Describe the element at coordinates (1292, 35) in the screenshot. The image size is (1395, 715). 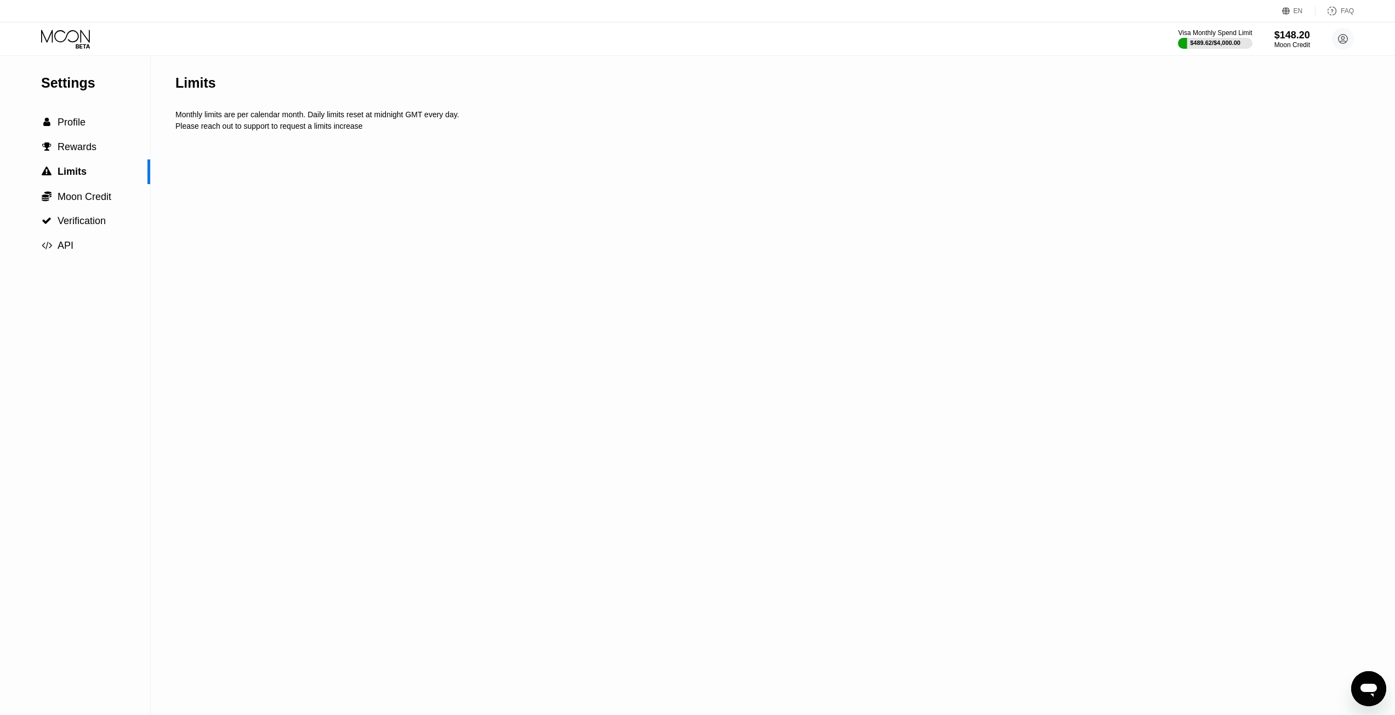
I see `div: $148.20` at that location.